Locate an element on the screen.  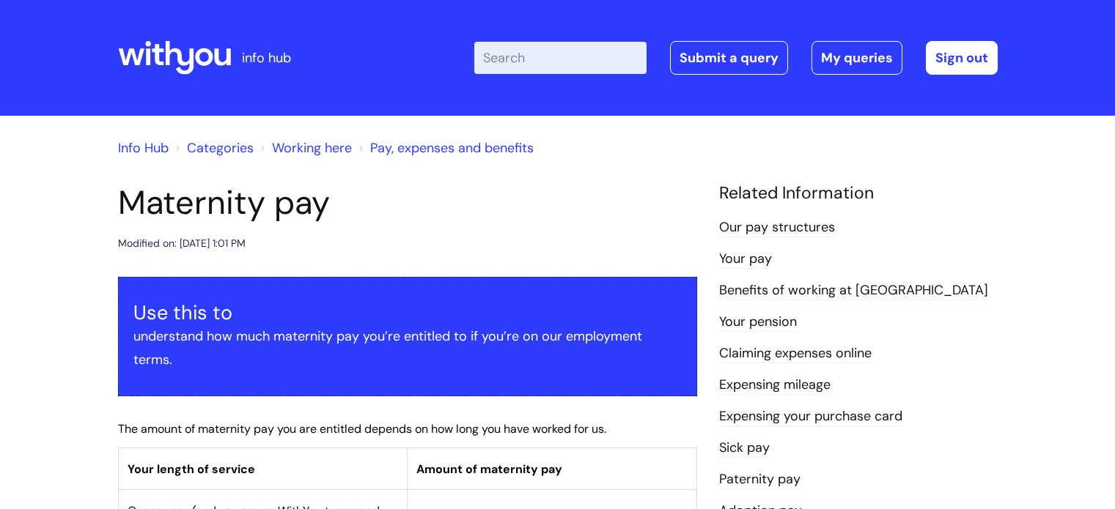
h1: Maternity pay is located at coordinates (408, 203).